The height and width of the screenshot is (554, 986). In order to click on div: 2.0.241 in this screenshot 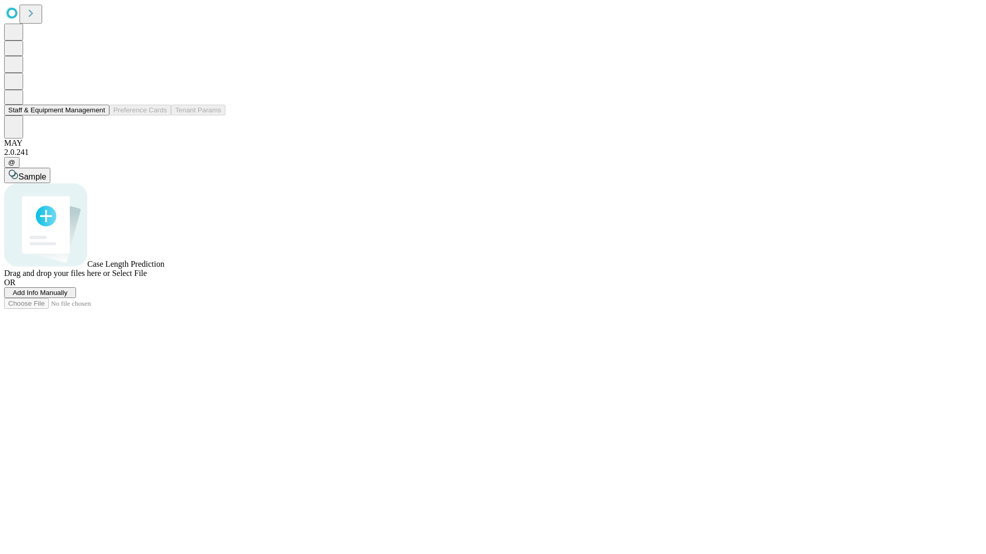, I will do `click(493, 152)`.